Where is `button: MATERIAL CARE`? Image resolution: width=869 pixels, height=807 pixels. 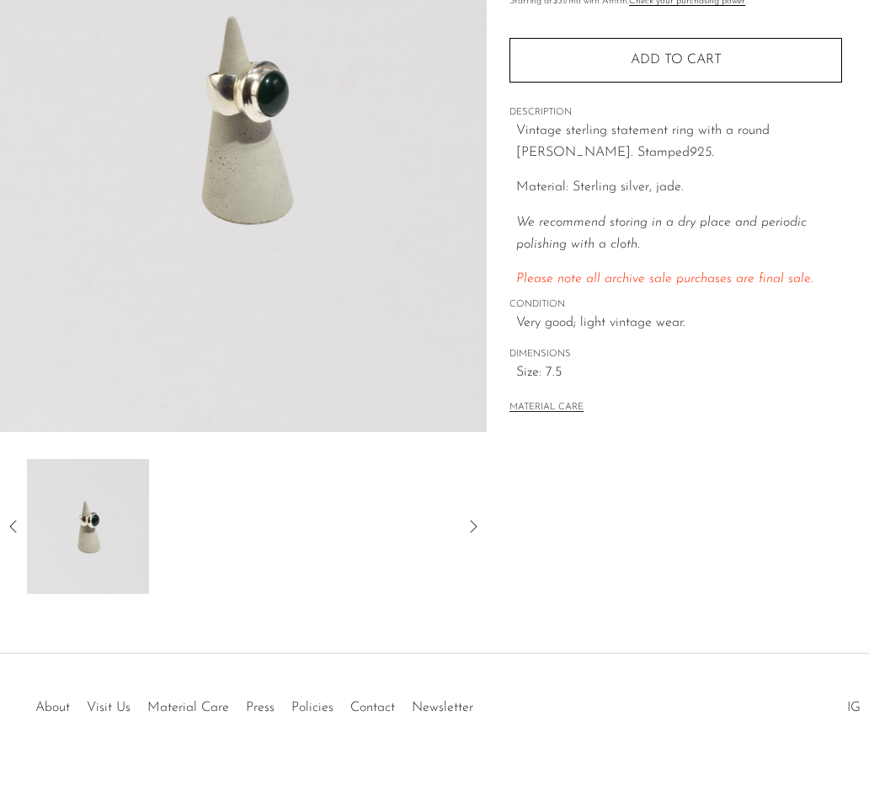
button: MATERIAL CARE is located at coordinates (546, 407).